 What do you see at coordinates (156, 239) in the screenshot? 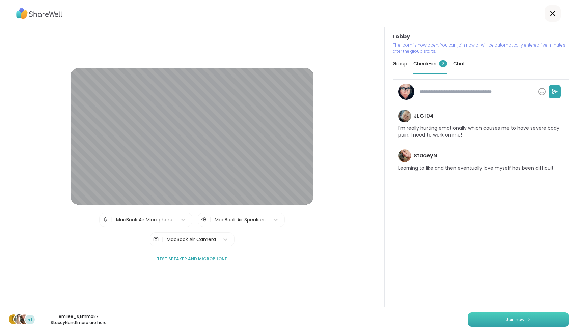
I see `img: Camera` at bounding box center [156, 239].